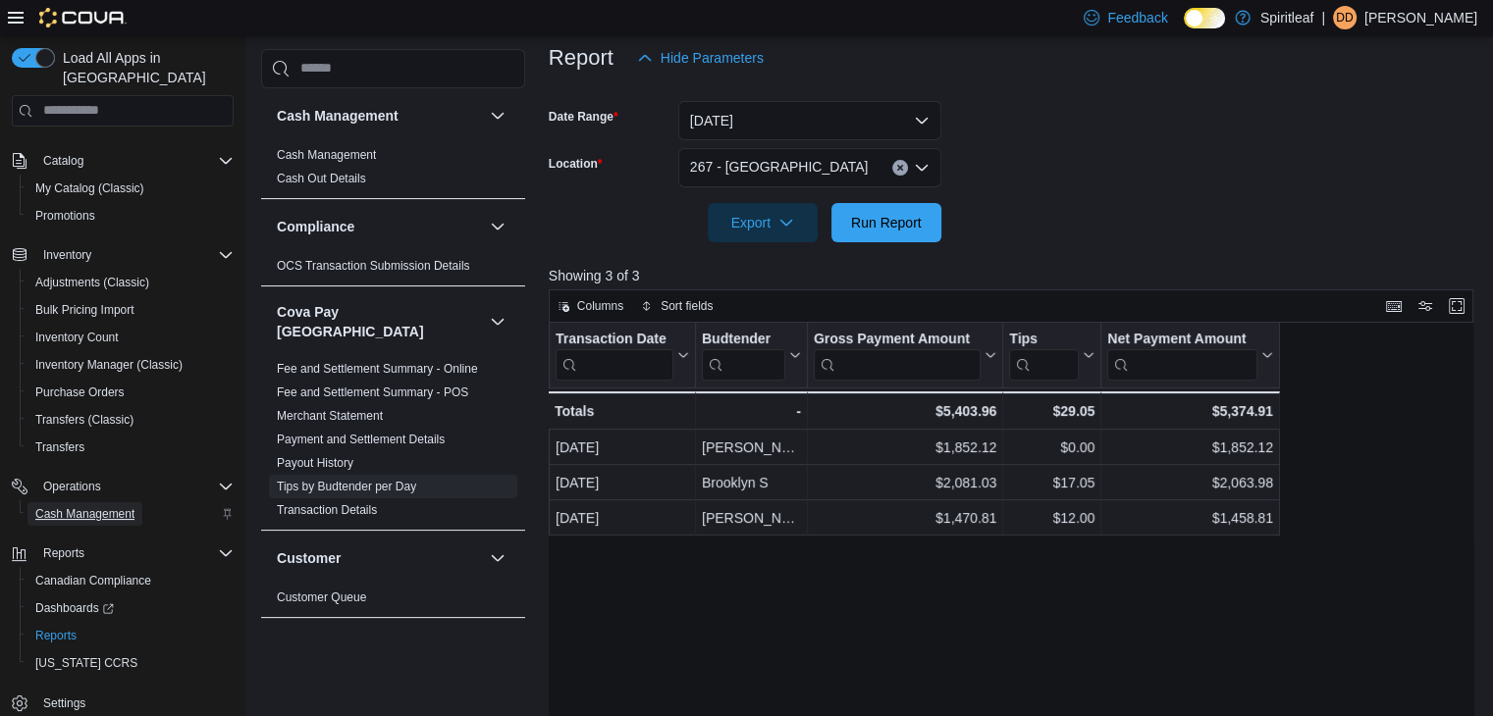 The height and width of the screenshot is (716, 1493). What do you see at coordinates (1189, 411) in the screenshot?
I see `div: $5,374.91` at bounding box center [1189, 411].